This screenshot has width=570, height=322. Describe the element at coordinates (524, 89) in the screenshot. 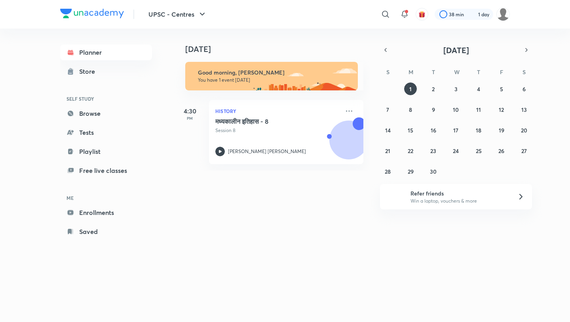

I see `button: September 6, 2025` at that location.